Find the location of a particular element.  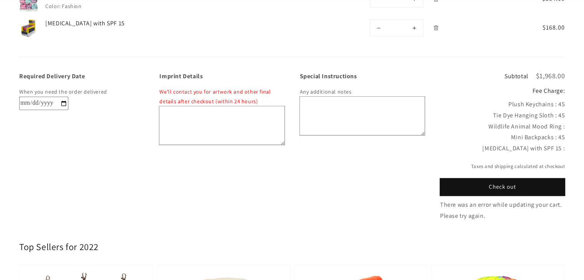

div: Plush Keychains : 45 is located at coordinates (502, 104).